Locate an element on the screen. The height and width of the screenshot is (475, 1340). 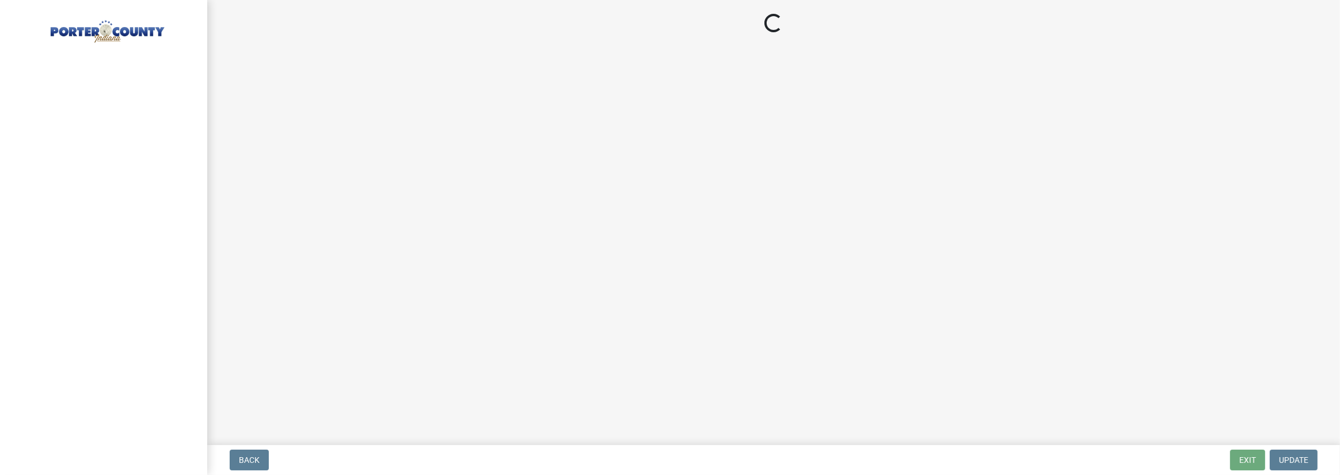
button: Back is located at coordinates (249, 460).